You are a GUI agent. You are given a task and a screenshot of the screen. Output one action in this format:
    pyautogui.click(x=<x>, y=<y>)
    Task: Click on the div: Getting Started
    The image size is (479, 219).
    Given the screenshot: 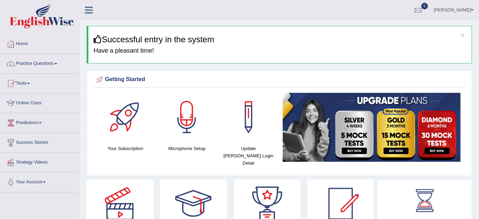 What is the action you would take?
    pyautogui.click(x=280, y=80)
    